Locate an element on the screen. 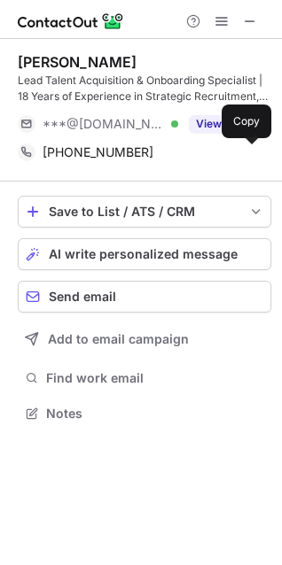  button: Find work email is located at coordinates (144, 378).